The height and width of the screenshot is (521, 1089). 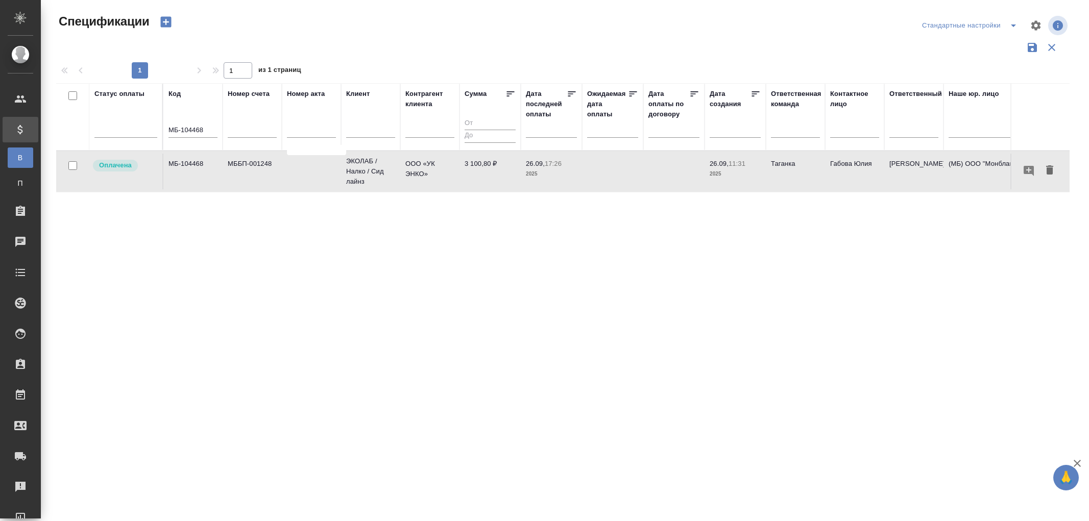 I want to click on div: Ответственная команда, so click(x=796, y=99).